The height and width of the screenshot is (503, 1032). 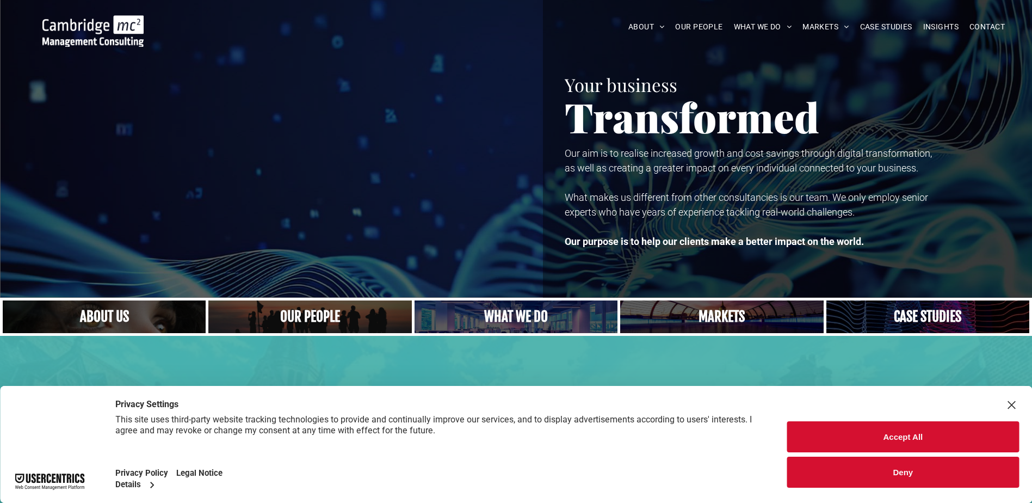 I want to click on a: CASE STUDIES | See an Overview of All Our Case Studies | Cambridge Management Consulting, so click(x=927, y=317).